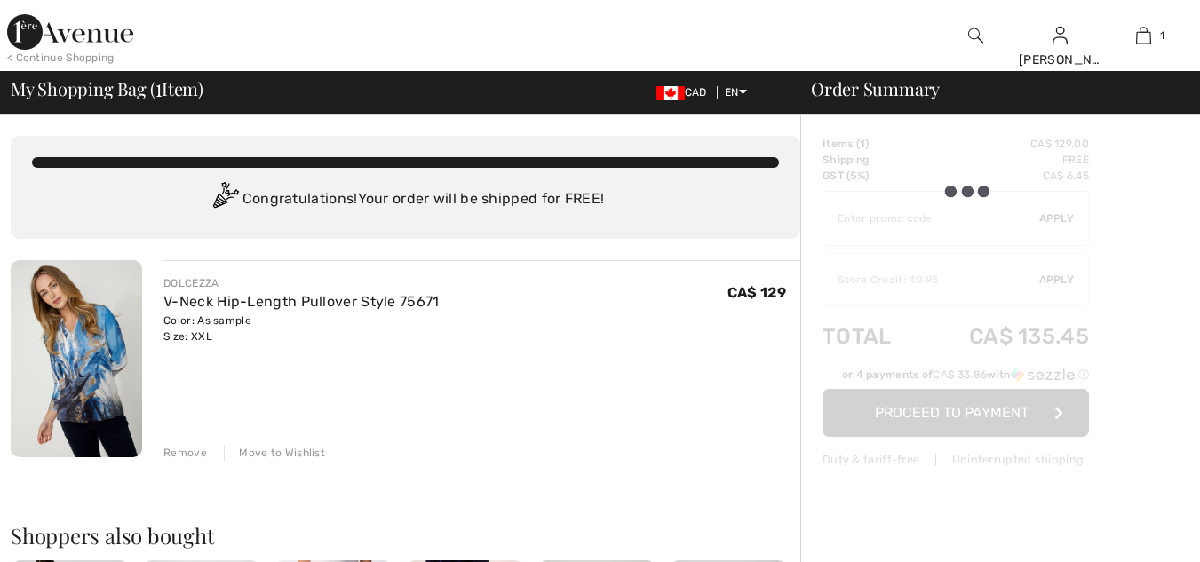 The width and height of the screenshot is (1200, 562). What do you see at coordinates (1143, 36) in the screenshot?
I see `a: 1` at bounding box center [1143, 36].